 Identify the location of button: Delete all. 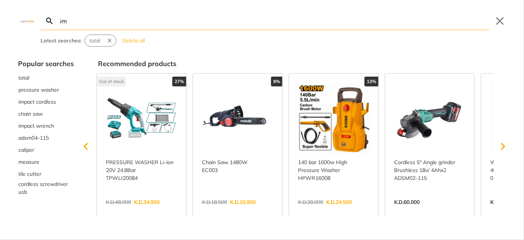
(134, 41).